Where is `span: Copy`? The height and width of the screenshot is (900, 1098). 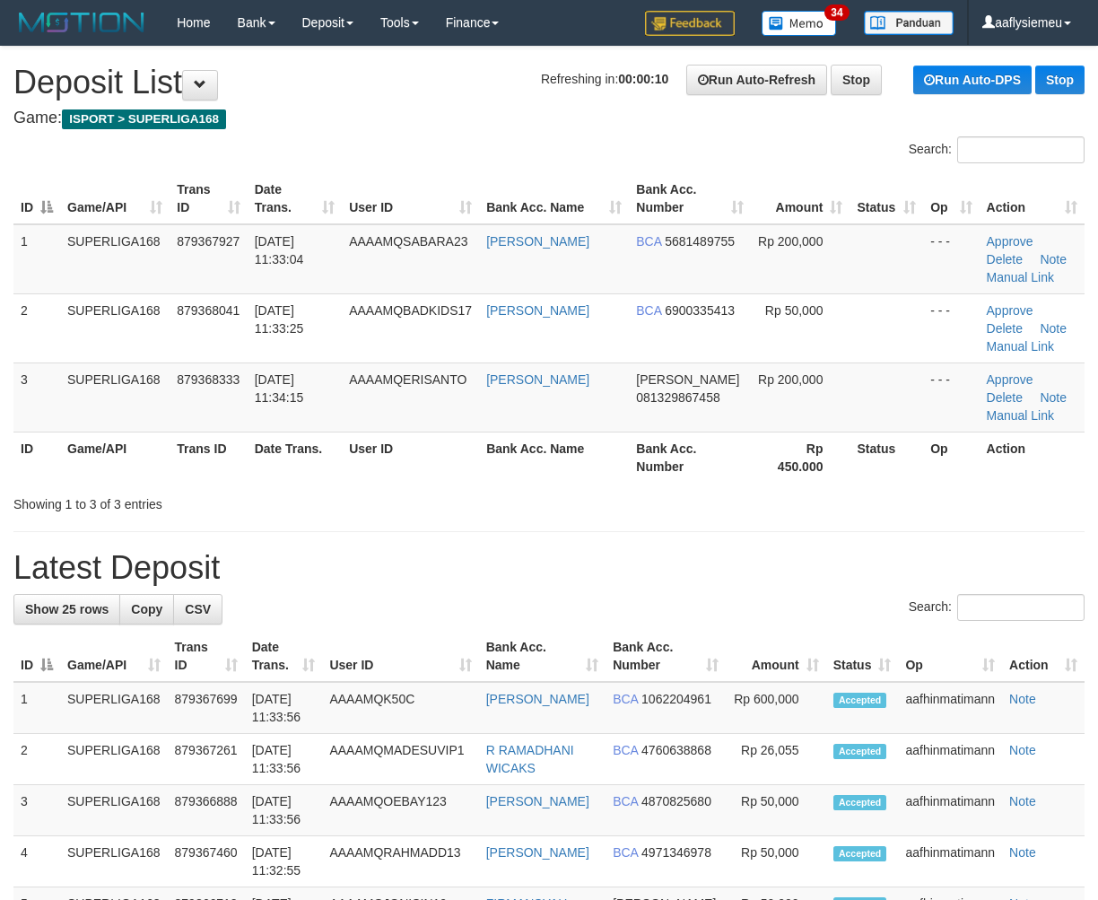 span: Copy is located at coordinates (146, 609).